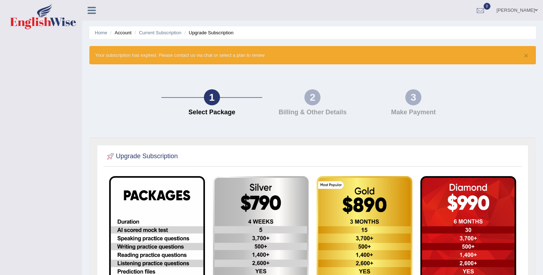 Image resolution: width=543 pixels, height=275 pixels. I want to click on h4: Make Payment, so click(413, 113).